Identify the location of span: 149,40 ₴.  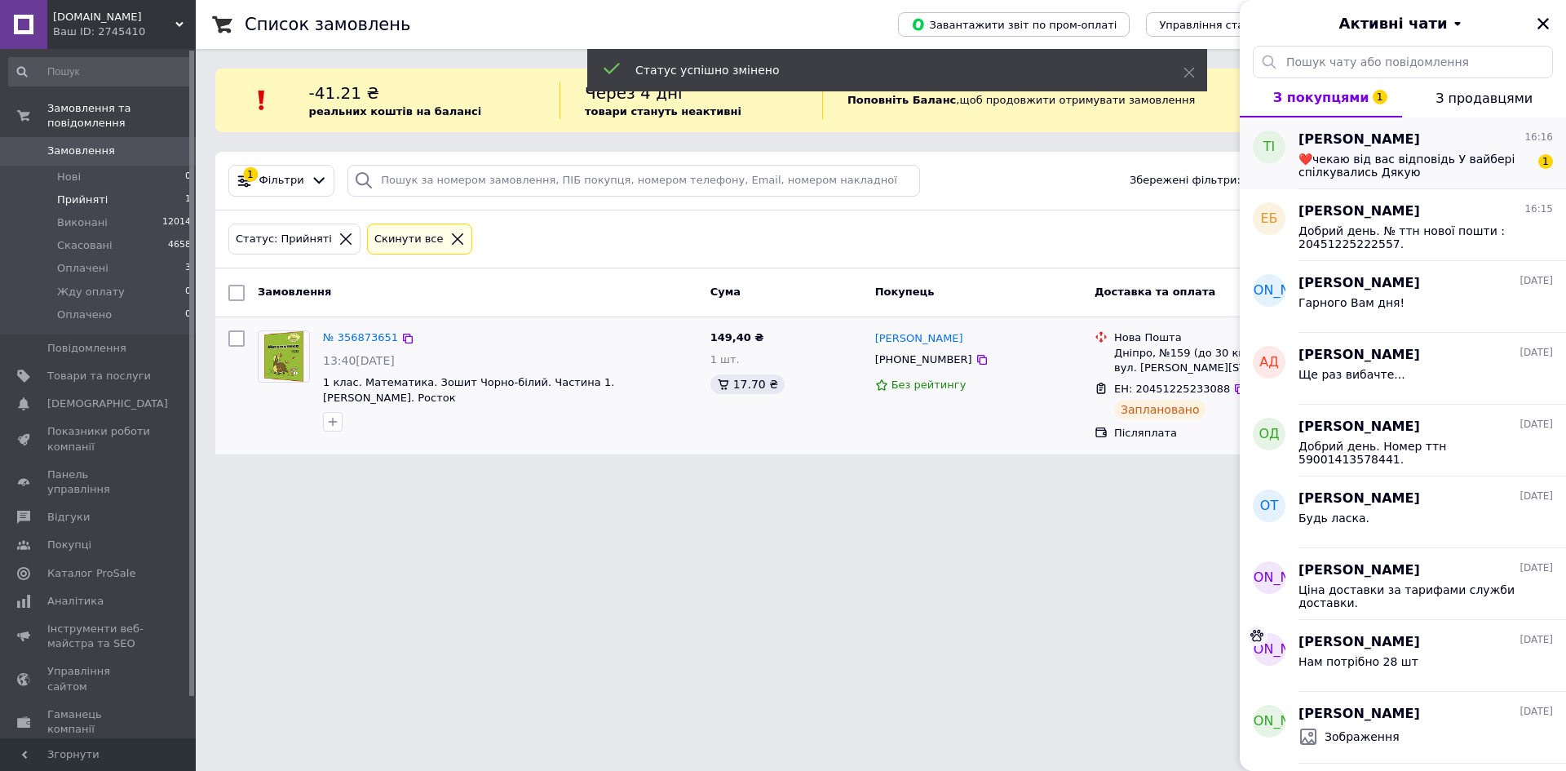
(737, 337).